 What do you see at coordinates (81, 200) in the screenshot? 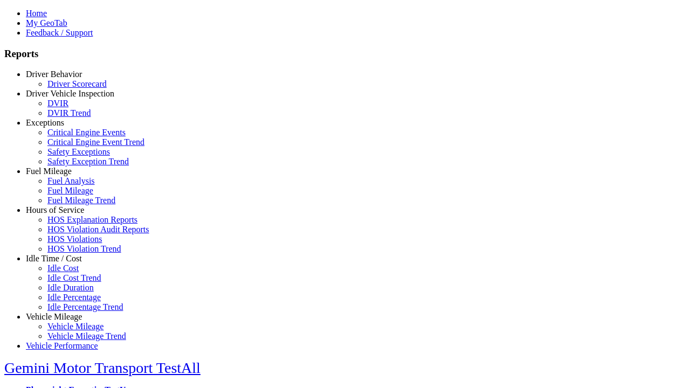
I see `a: Fuel Mileage Trend` at bounding box center [81, 200].